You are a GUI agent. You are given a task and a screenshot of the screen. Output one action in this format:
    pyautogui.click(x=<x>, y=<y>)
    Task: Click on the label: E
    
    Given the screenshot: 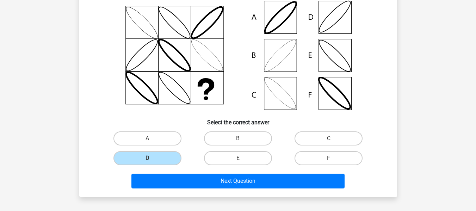 What is the action you would take?
    pyautogui.click(x=238, y=158)
    